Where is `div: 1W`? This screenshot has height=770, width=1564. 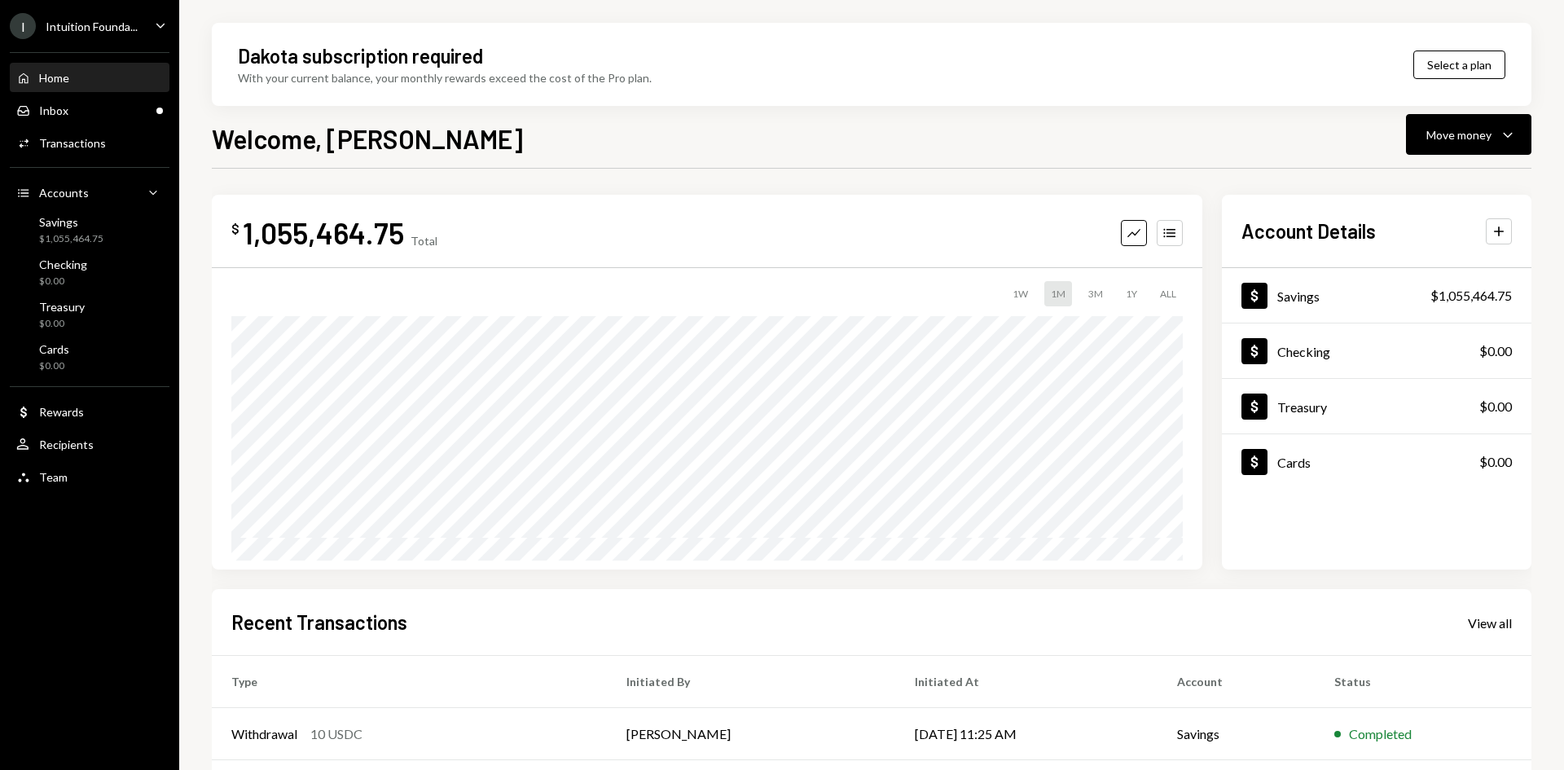
div: 1W is located at coordinates (1020, 293).